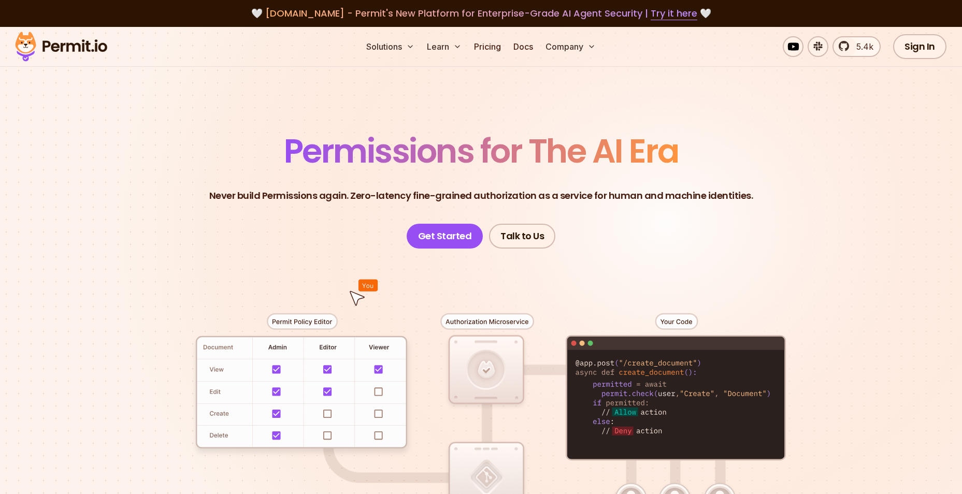 The image size is (962, 494). Describe the element at coordinates (390, 47) in the screenshot. I see `button: Solutions` at that location.